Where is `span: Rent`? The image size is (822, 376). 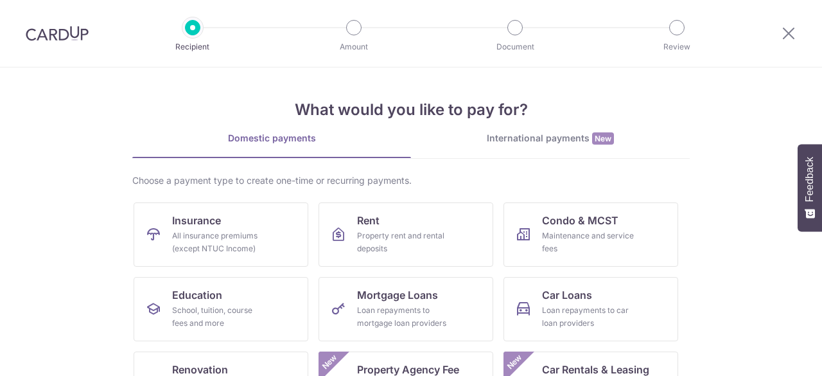
span: Rent is located at coordinates (368, 220).